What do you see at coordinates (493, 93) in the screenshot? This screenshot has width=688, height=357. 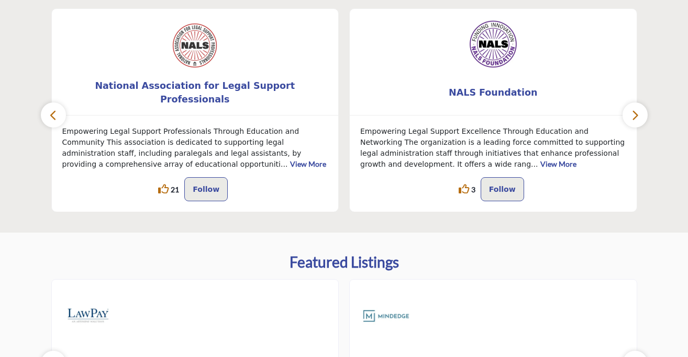 I see `a: NALS Foundation` at bounding box center [493, 93].